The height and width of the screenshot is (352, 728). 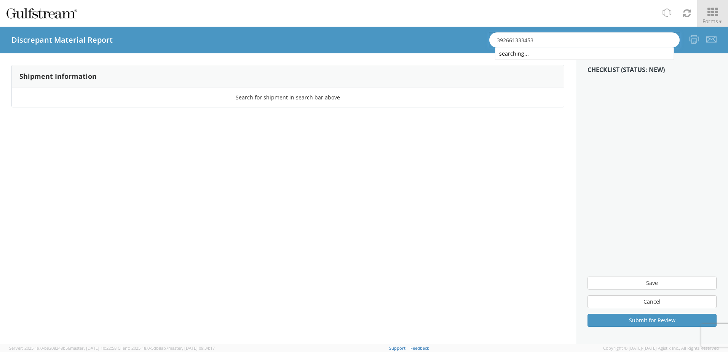 What do you see at coordinates (420, 348) in the screenshot?
I see `a: Feedback` at bounding box center [420, 348].